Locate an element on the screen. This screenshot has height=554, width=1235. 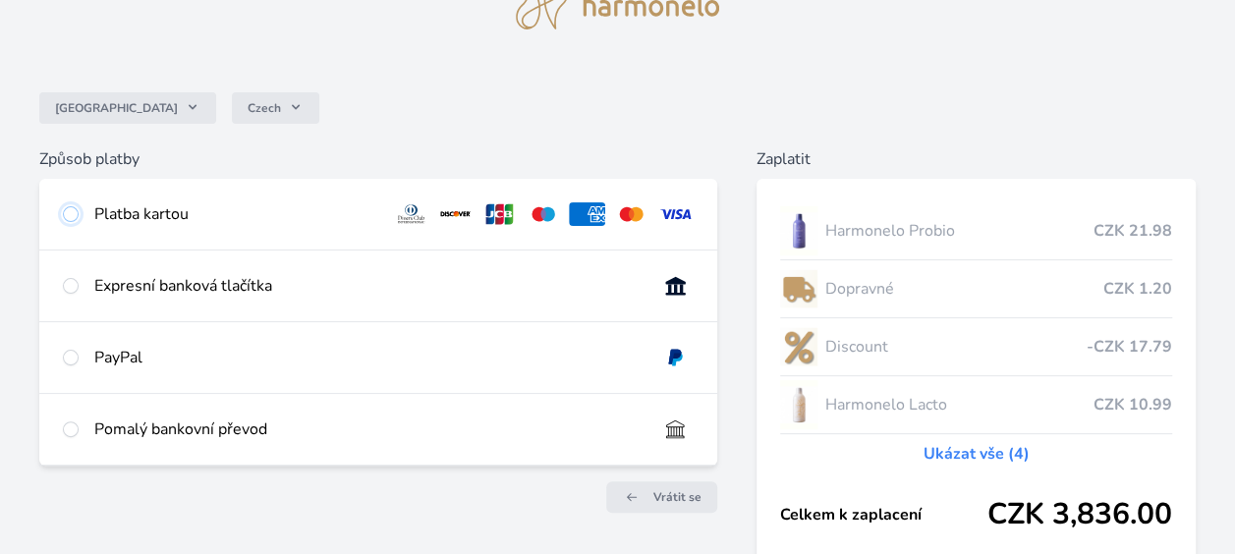
img: CLEAN_PROBIO_se_stinem_x-lo.jpg is located at coordinates (799, 231).